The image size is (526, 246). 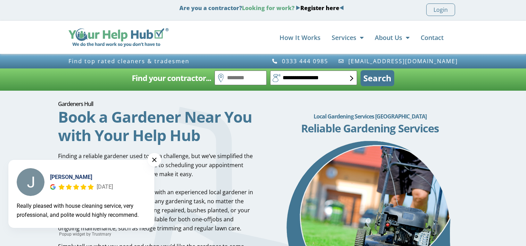 I want to click on span: Login, so click(x=441, y=10).